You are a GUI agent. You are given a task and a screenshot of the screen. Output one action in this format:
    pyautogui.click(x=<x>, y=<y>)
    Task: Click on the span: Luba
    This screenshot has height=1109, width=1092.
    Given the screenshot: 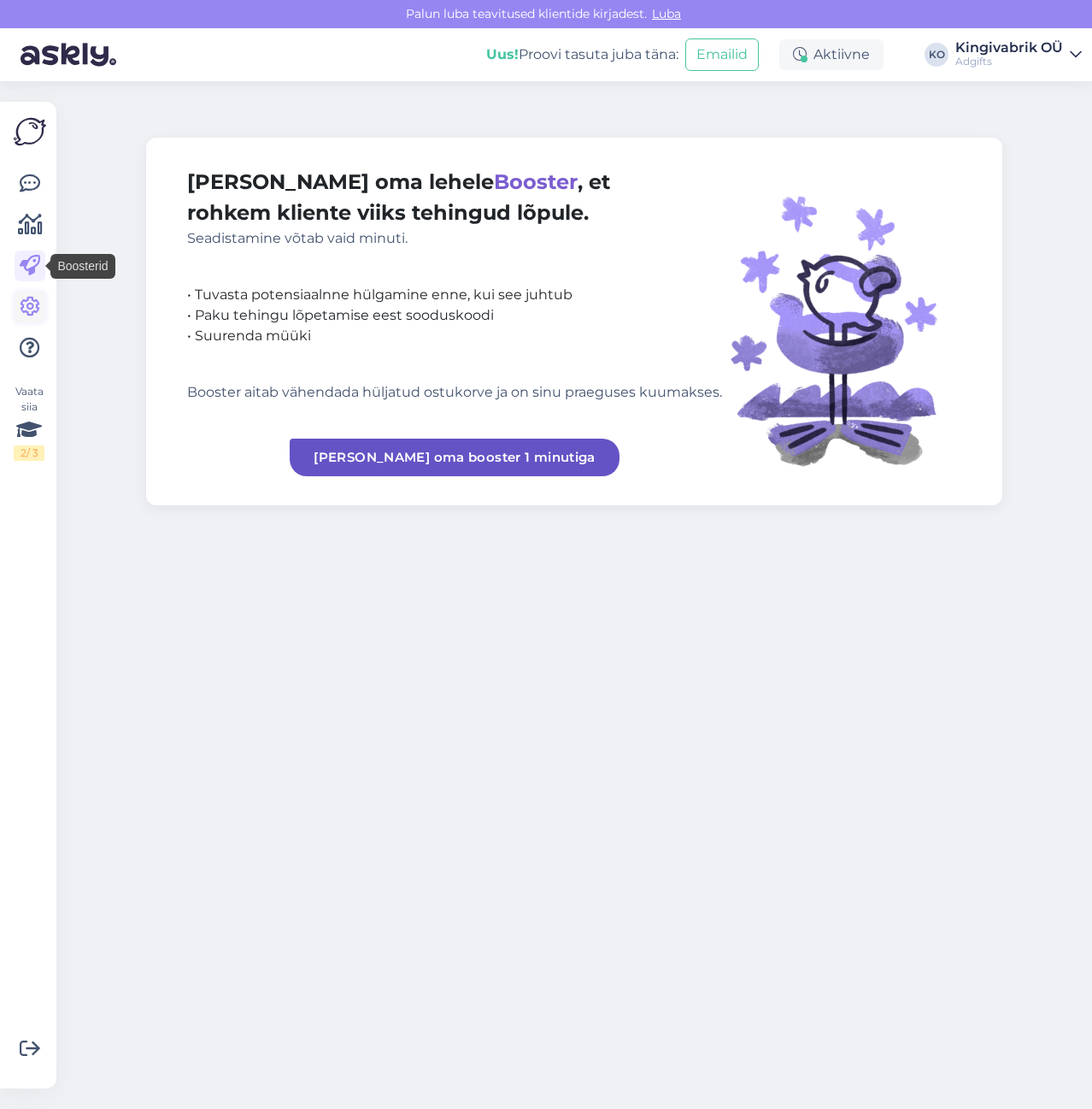 What is the action you would take?
    pyautogui.click(x=667, y=14)
    